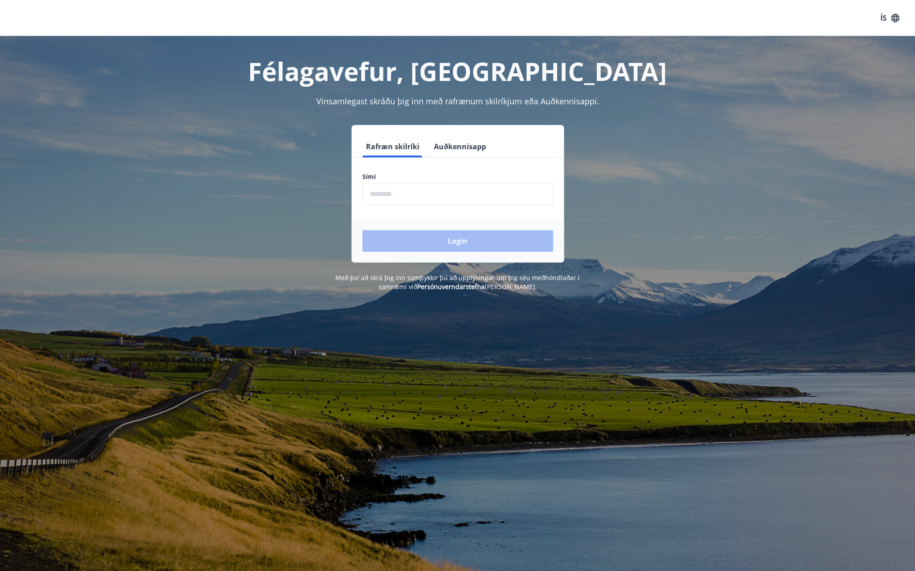  What do you see at coordinates (458, 177) in the screenshot?
I see `label: Sími` at bounding box center [458, 177].